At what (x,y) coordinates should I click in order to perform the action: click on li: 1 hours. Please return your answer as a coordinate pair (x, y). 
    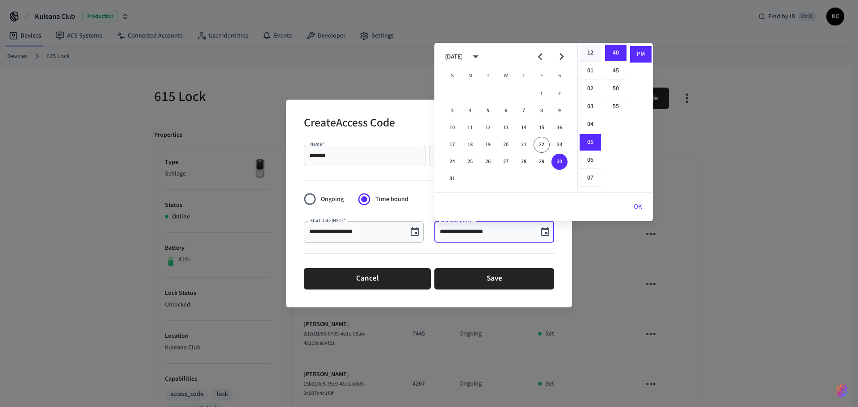
    Looking at the image, I should click on (590, 71).